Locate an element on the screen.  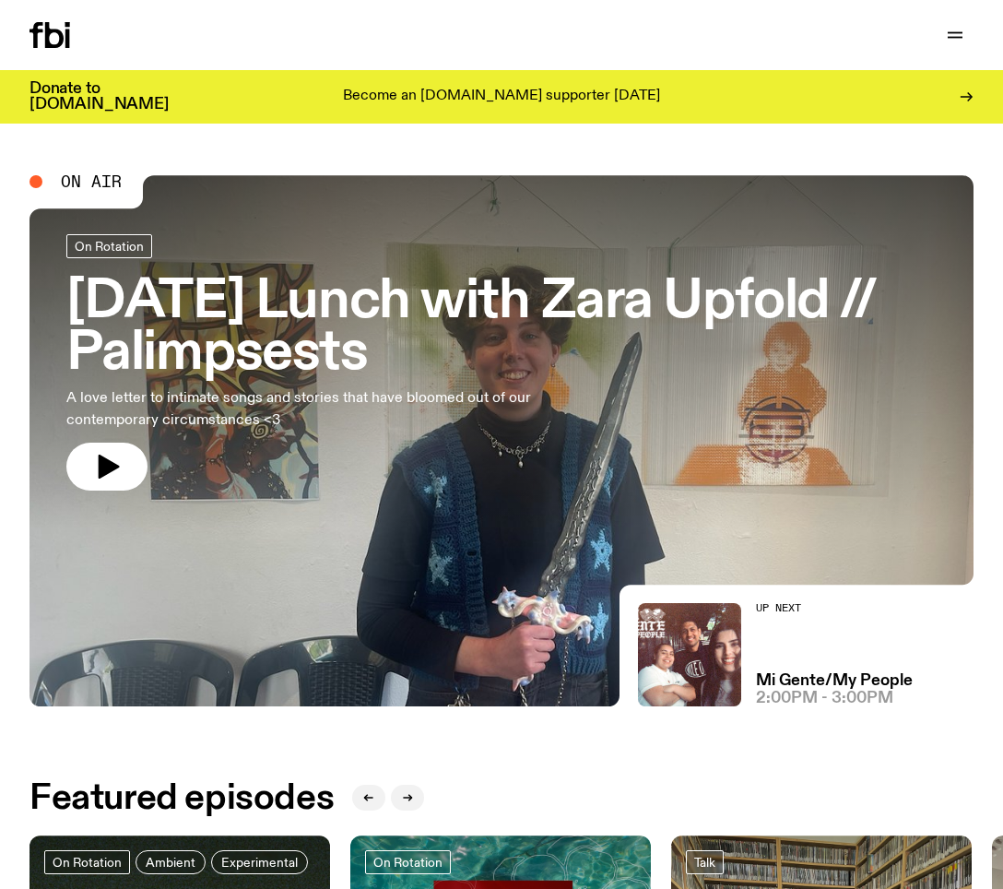
h2: Featured episodes is located at coordinates (182, 799).